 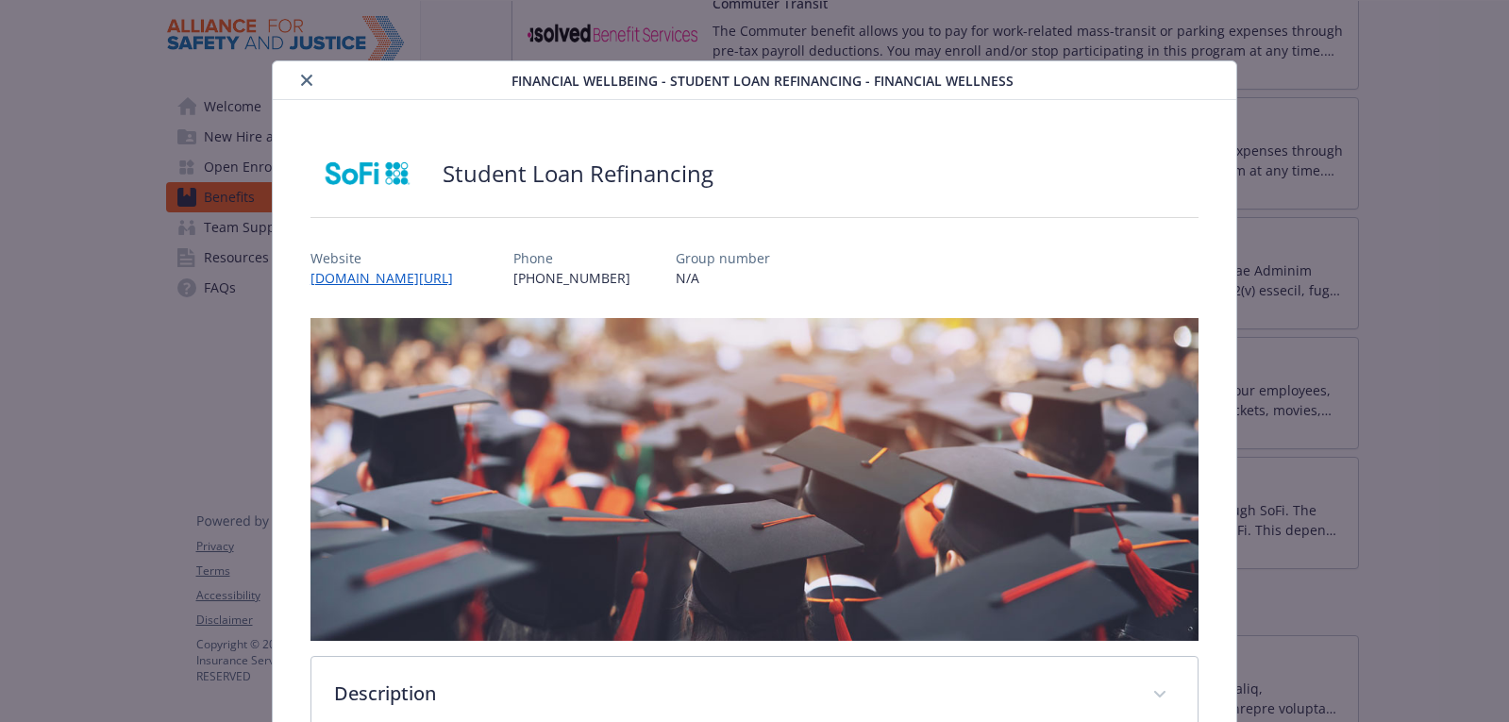 I want to click on p: Phone, so click(x=572, y=258).